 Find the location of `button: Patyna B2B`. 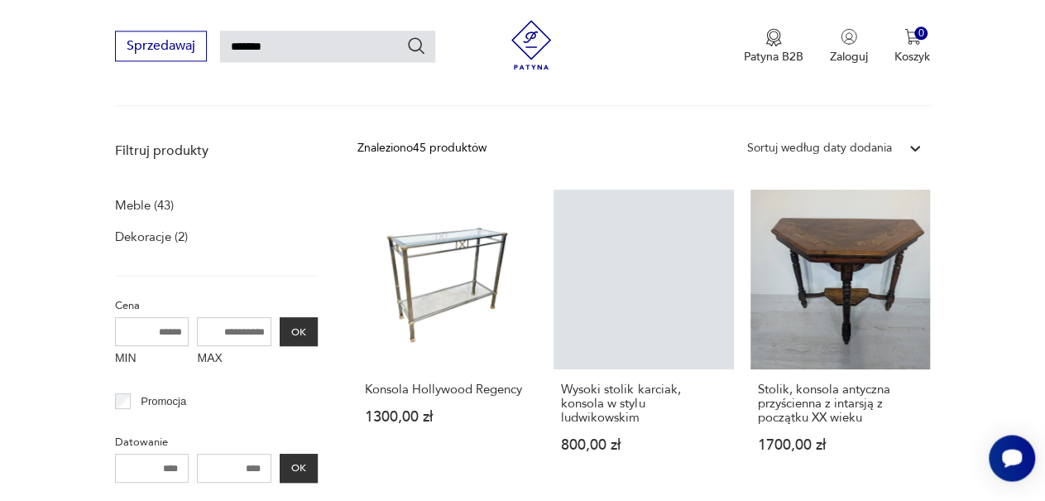

button: Patyna B2B is located at coordinates (774, 46).